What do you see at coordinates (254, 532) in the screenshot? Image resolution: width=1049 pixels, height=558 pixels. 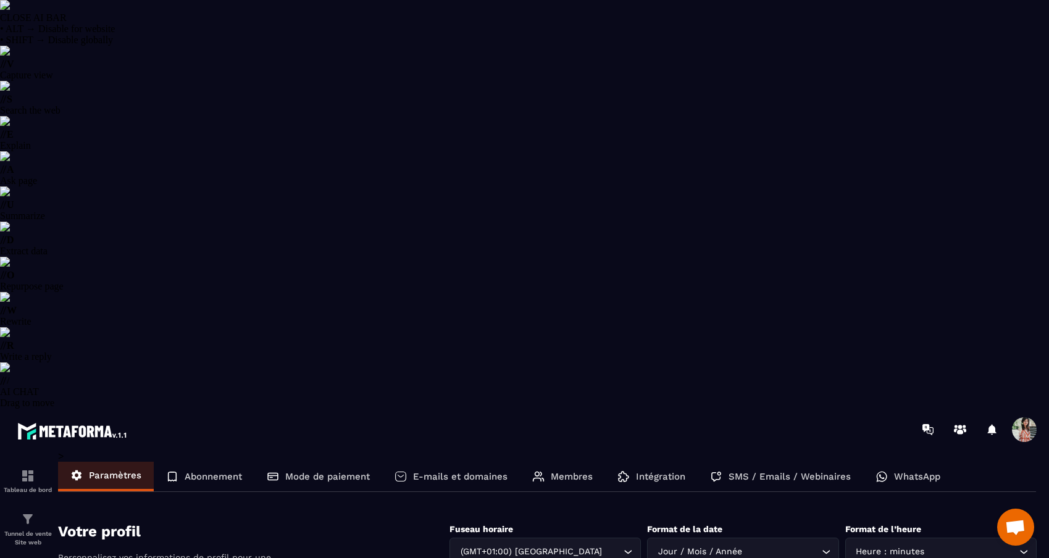 I see `h4: Votre profil` at bounding box center [254, 532].